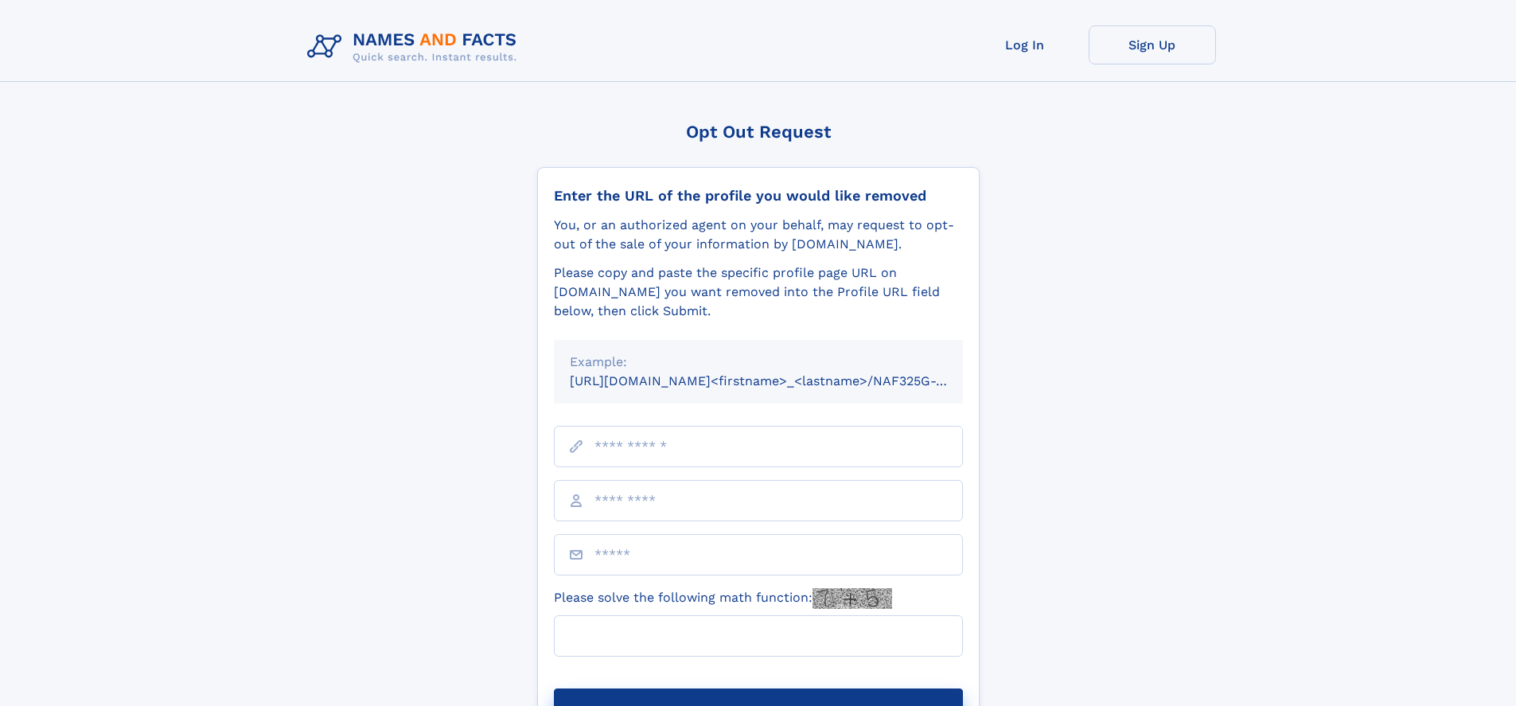  Describe the element at coordinates (1153, 45) in the screenshot. I see `a: Sign Up` at that location.